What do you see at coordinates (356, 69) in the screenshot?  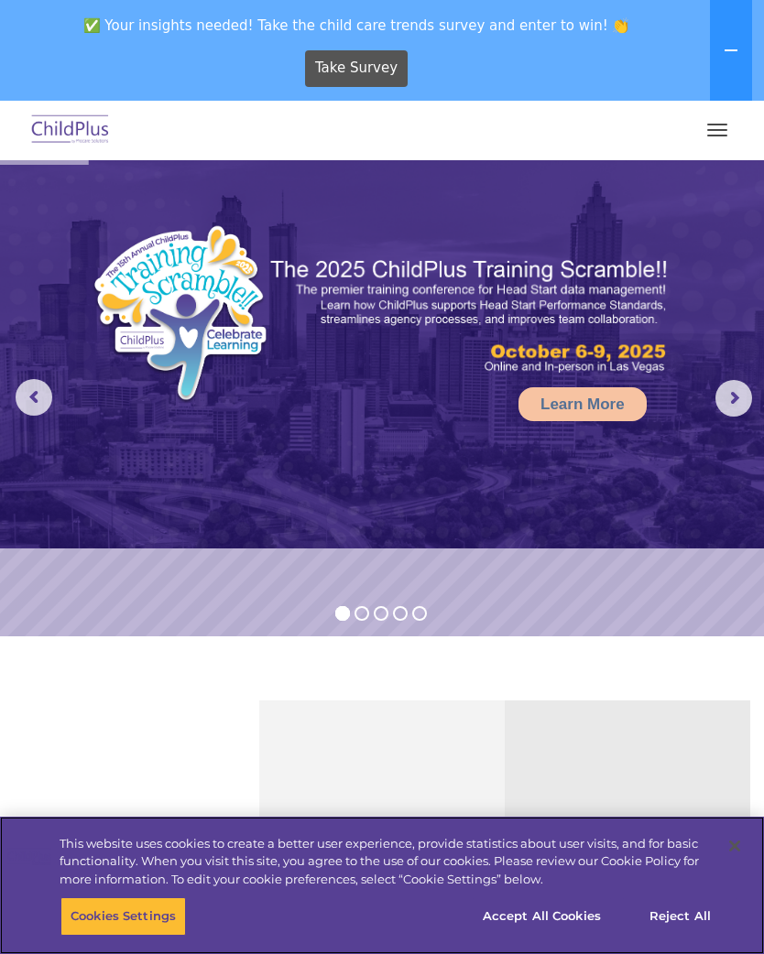 I see `a: Take Survey` at bounding box center [356, 69].